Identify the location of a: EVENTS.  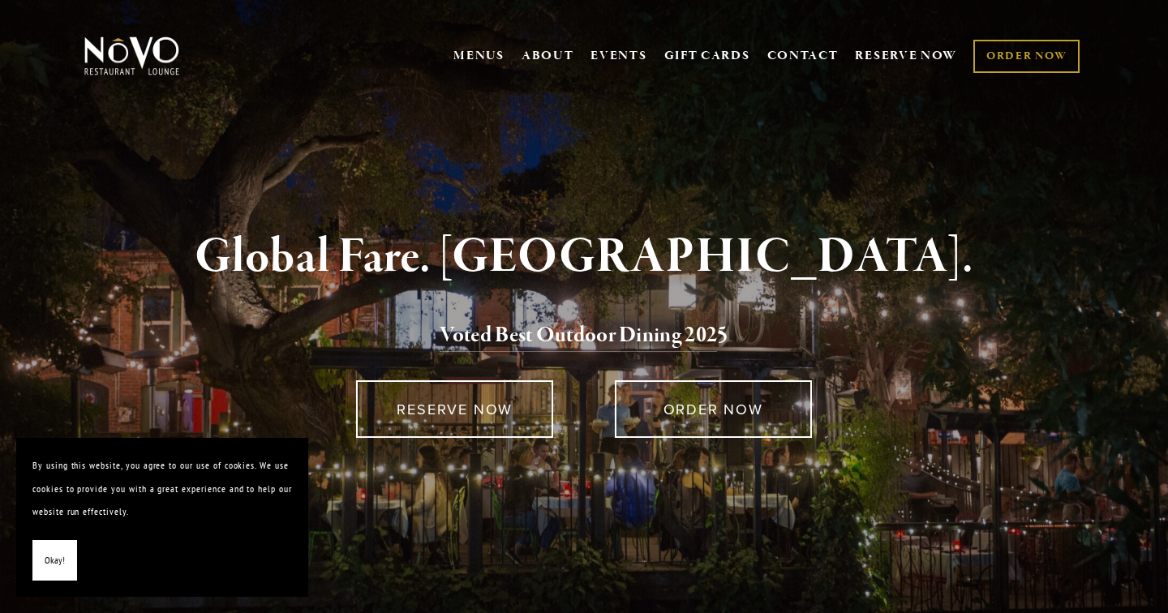
(618, 56).